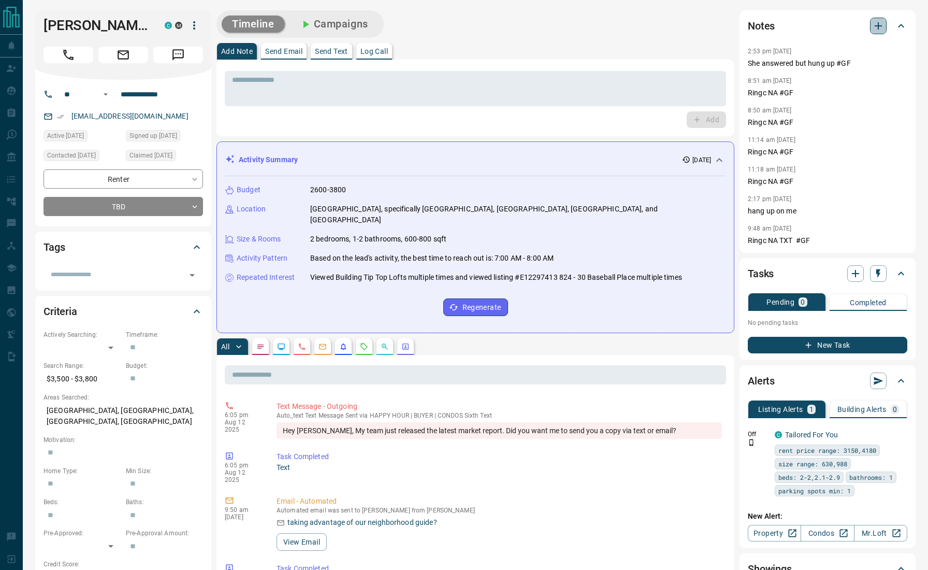 The width and height of the screenshot is (928, 570). Describe the element at coordinates (82, 335) in the screenshot. I see `p: Actively Searching:` at that location.